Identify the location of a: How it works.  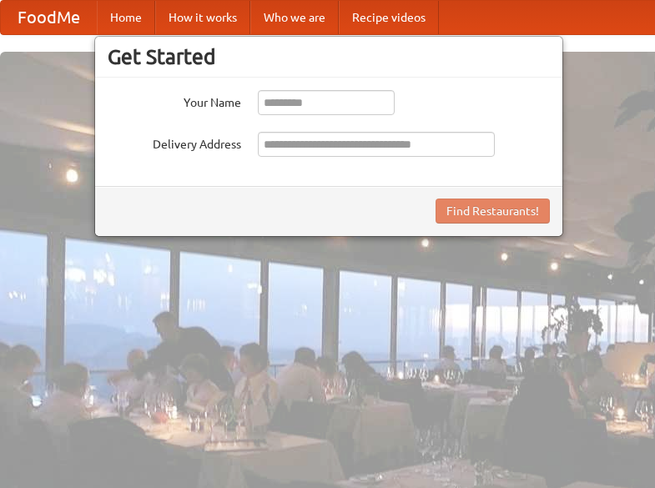
(203, 18).